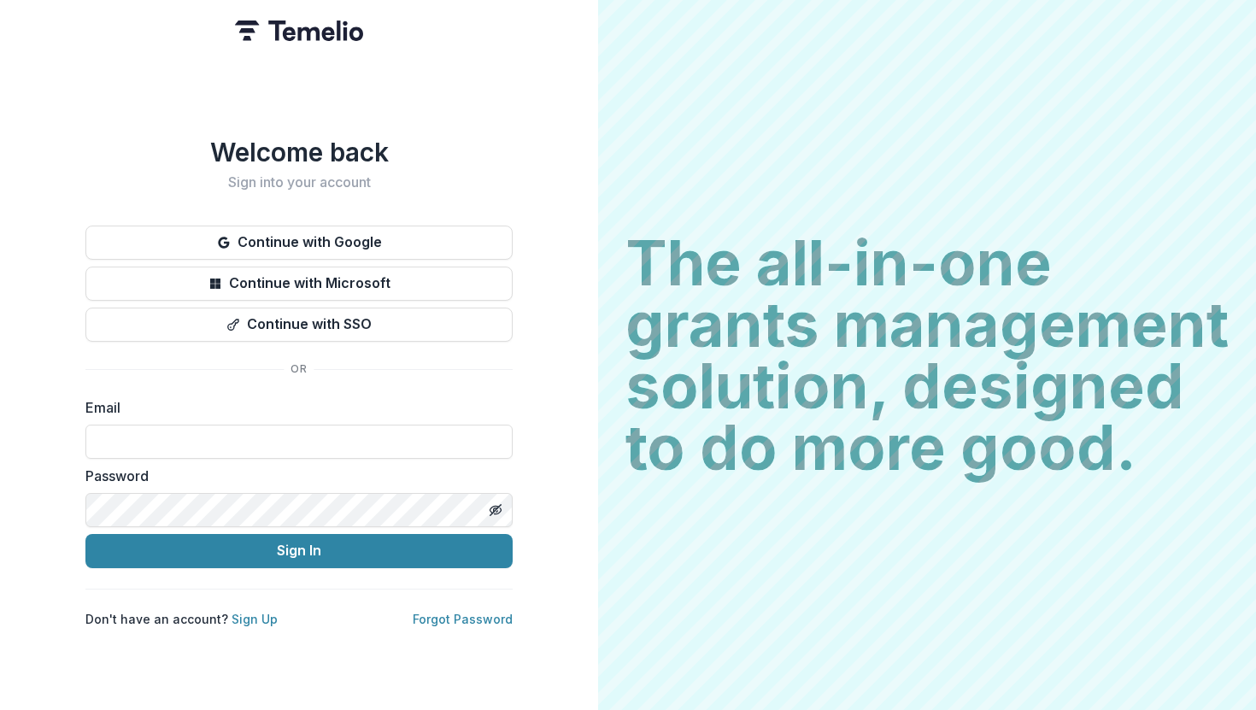 This screenshot has height=710, width=1256. I want to click on button: Continue with Microsoft, so click(299, 284).